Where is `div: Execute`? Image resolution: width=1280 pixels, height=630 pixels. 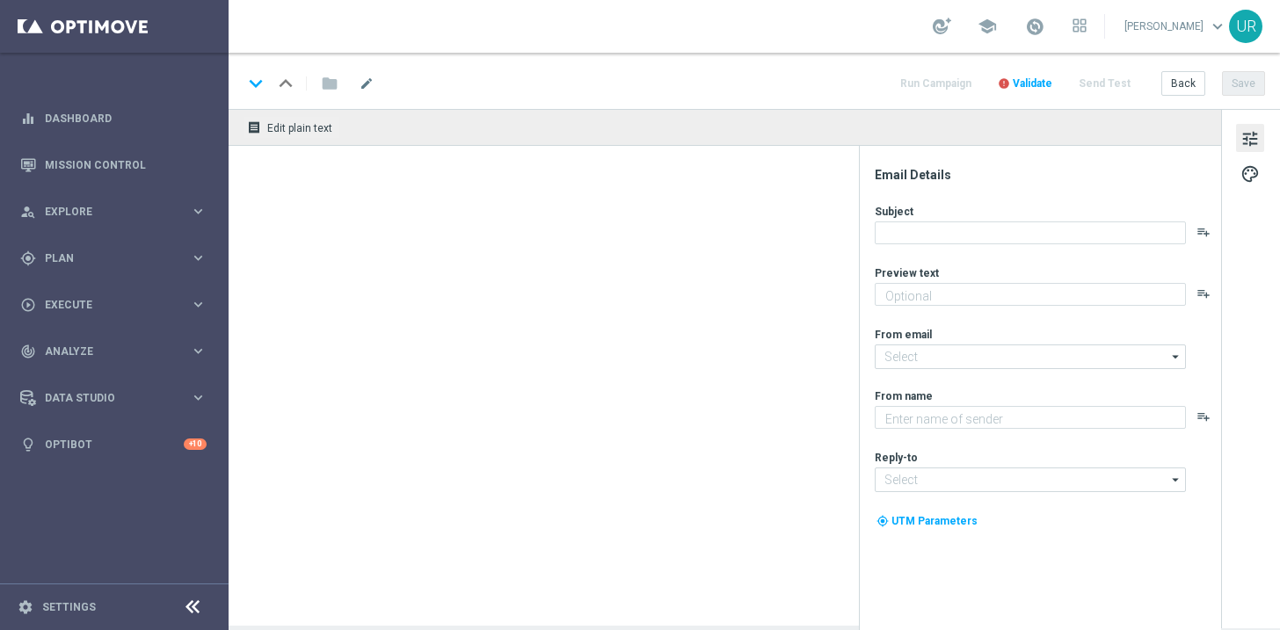
div: Execute is located at coordinates (105, 305).